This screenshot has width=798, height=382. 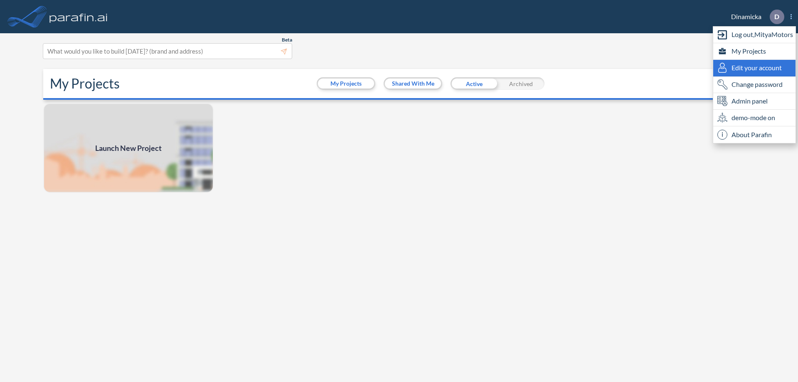 I want to click on span: i, so click(x=723, y=135).